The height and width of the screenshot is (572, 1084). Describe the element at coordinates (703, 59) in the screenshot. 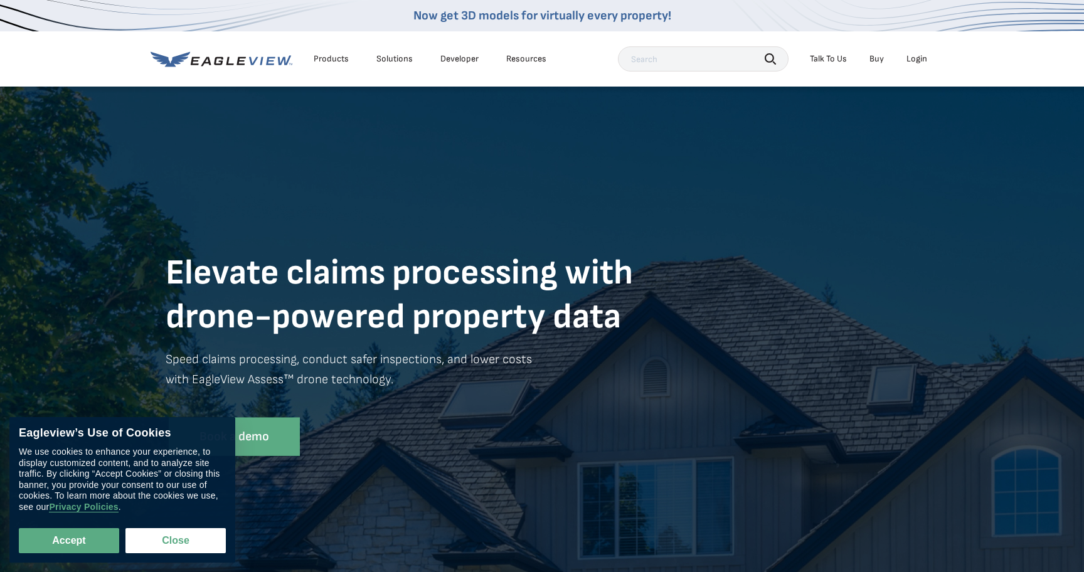

I see `input: Search` at that location.